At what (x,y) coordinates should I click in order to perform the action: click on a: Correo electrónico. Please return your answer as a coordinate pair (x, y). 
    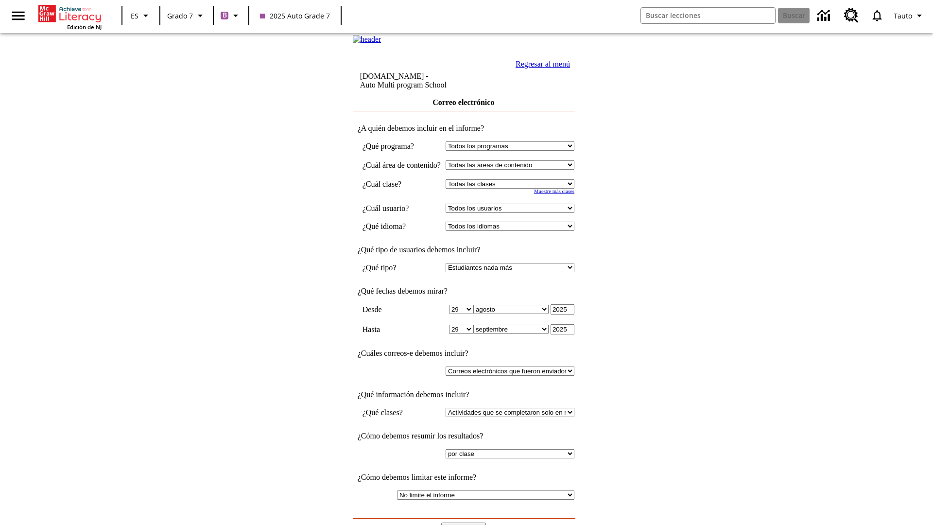
    Looking at the image, I should click on (463, 102).